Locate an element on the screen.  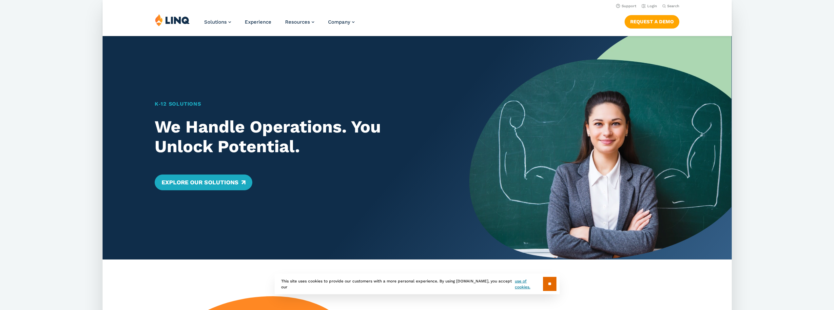
span: Search is located at coordinates (673, 6).